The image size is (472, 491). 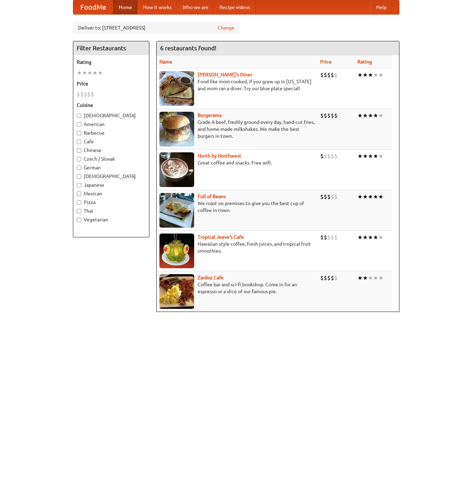 What do you see at coordinates (111, 150) in the screenshot?
I see `label: Chinese` at bounding box center [111, 150].